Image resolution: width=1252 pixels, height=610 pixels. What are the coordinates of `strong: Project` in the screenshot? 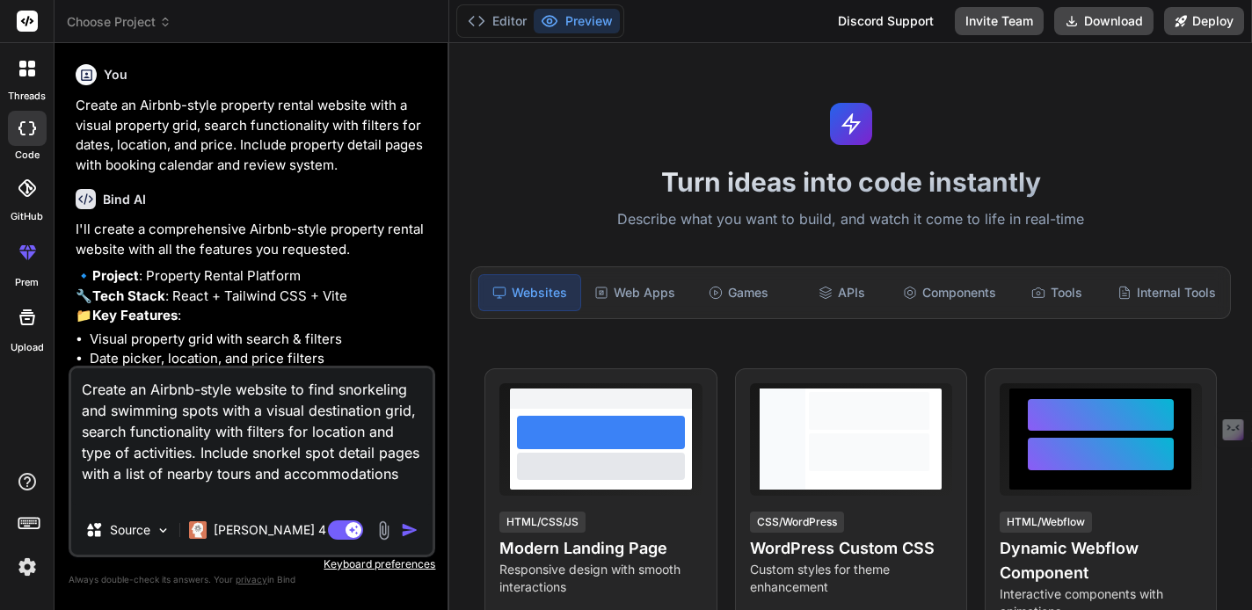 It's located at (115, 275).